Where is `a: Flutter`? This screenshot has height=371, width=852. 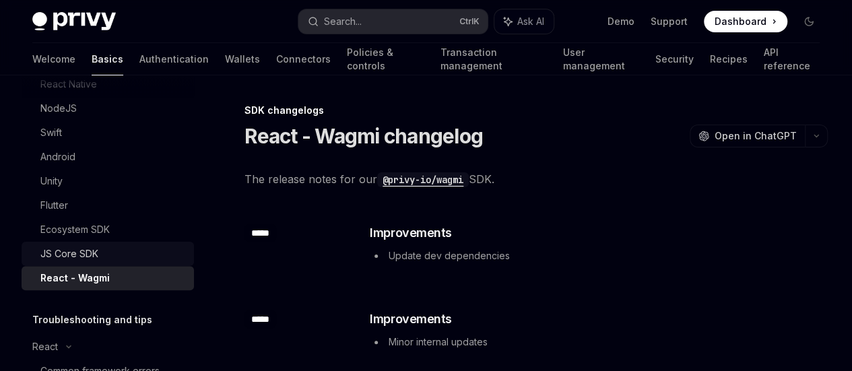
a: Flutter is located at coordinates (108, 205).